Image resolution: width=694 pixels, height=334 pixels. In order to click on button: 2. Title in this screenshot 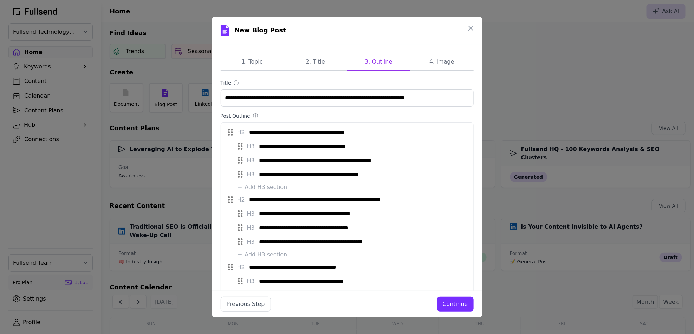, I will do `click(316, 62)`.